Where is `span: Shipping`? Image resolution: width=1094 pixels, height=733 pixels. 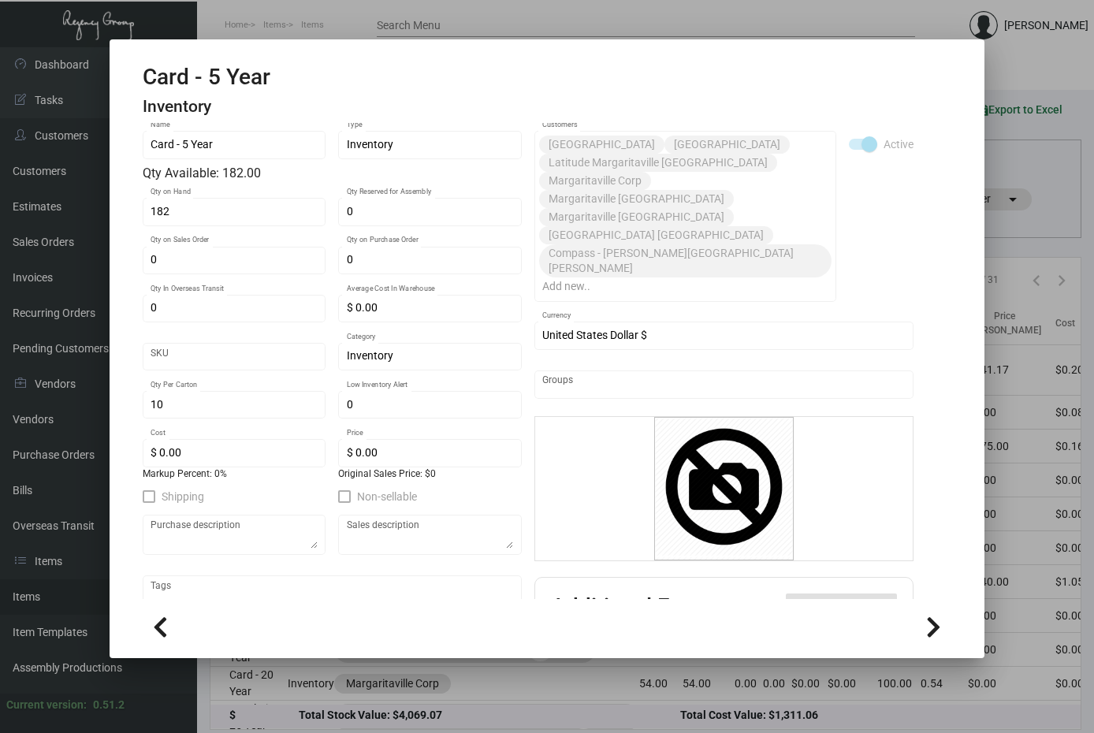
span: Shipping is located at coordinates (183, 497).